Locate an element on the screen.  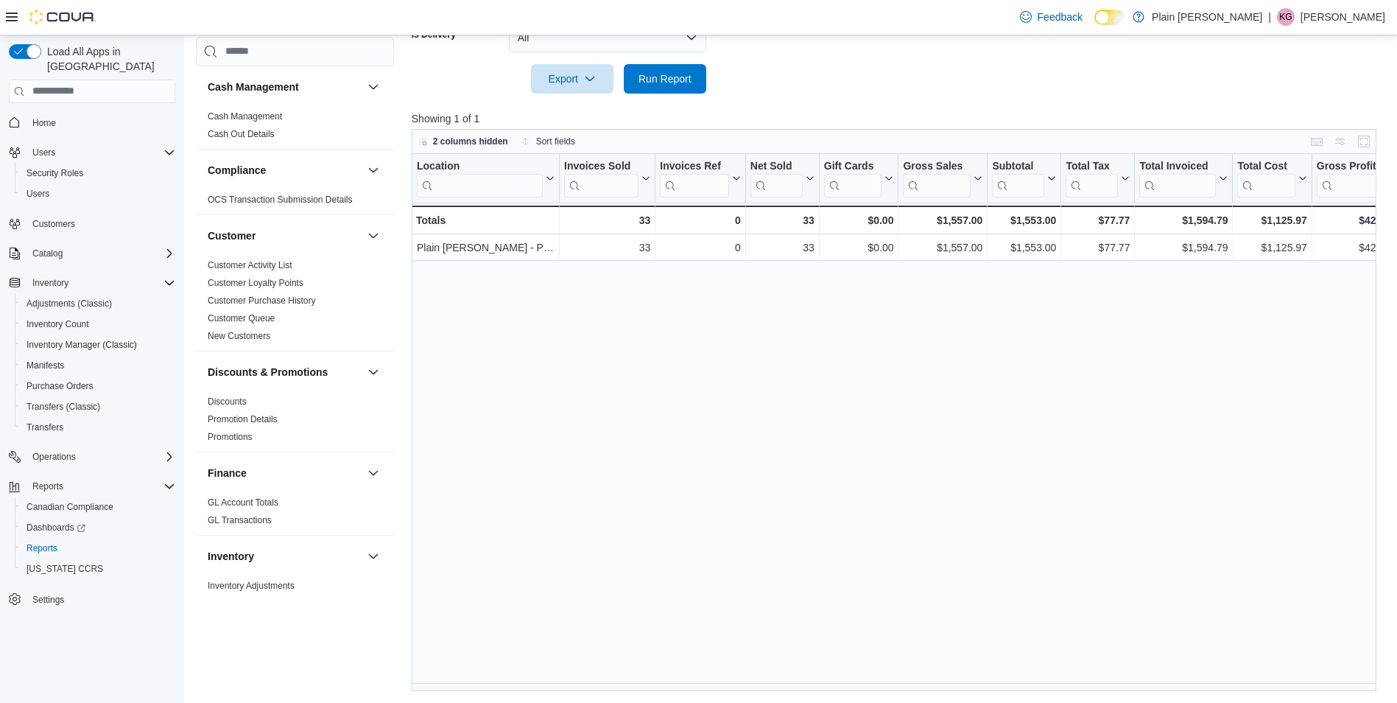
a: Manifests is located at coordinates (45, 365).